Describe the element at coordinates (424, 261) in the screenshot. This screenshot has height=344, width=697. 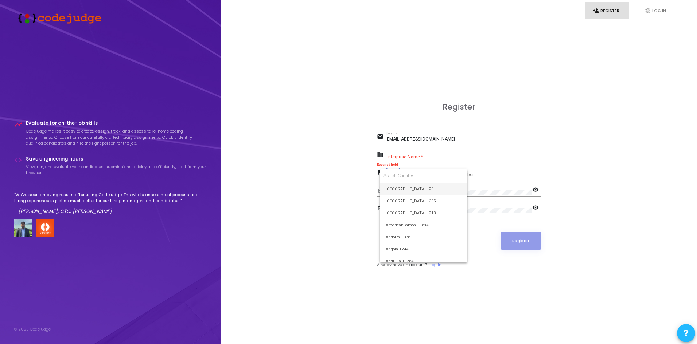
I see `span: Anguilla +1264` at that location.